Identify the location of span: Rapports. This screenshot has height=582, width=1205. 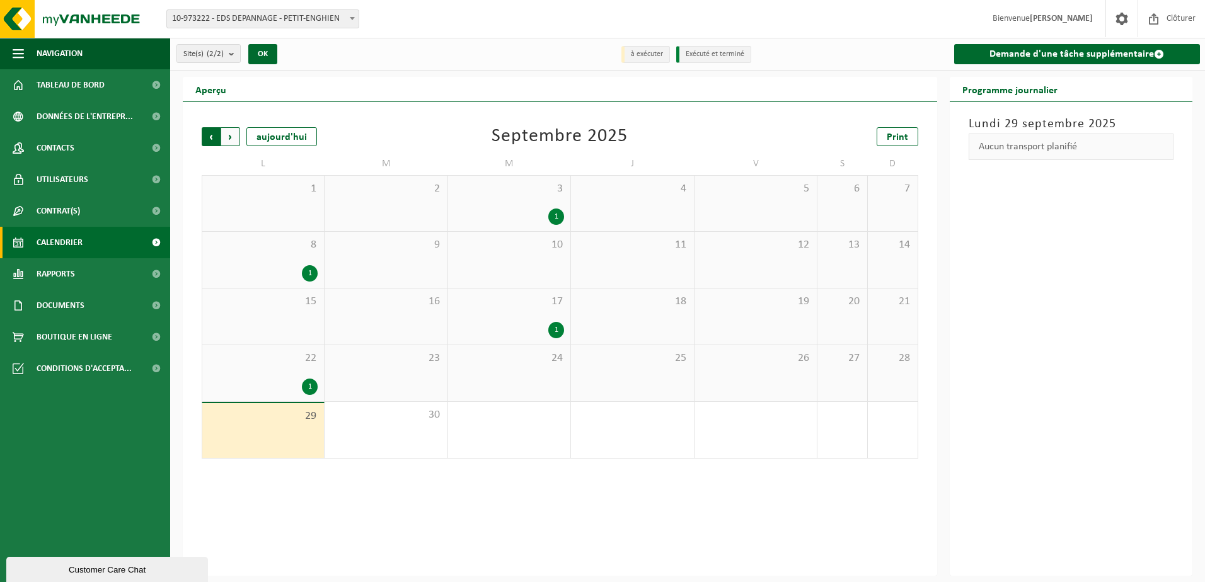
(55, 274).